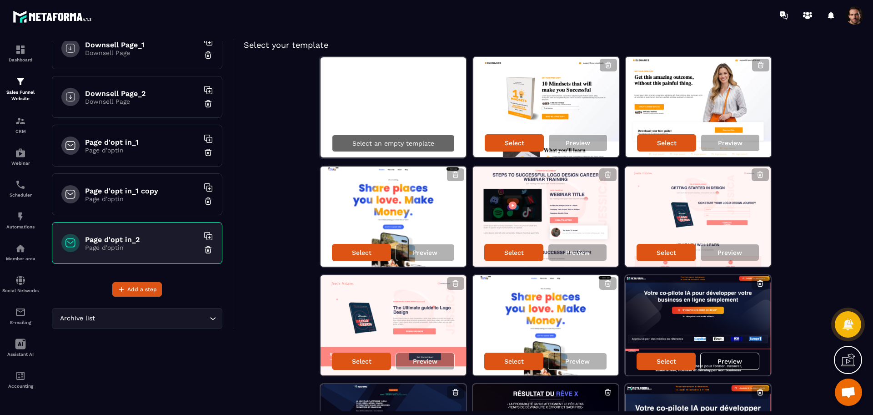 This screenshot has height=415, width=873. I want to click on a: automationsautomationsWebinar, so click(20, 156).